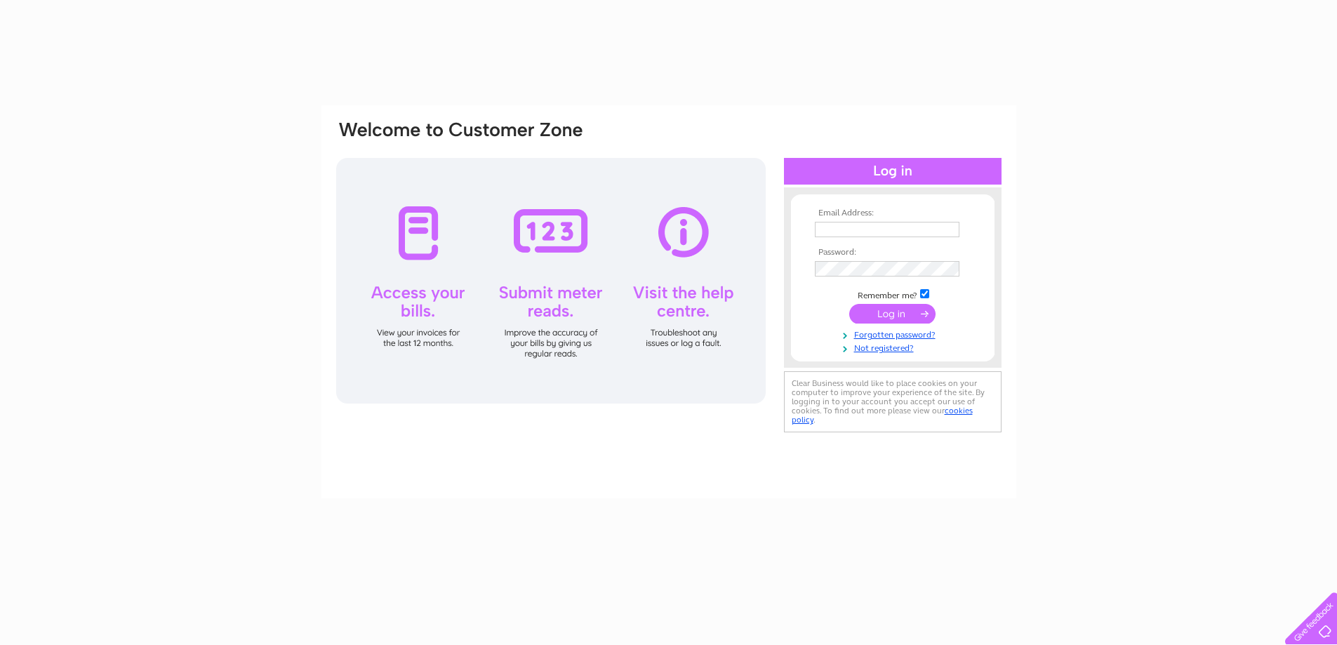 Image resolution: width=1337 pixels, height=645 pixels. I want to click on a: Not registered?, so click(894, 347).